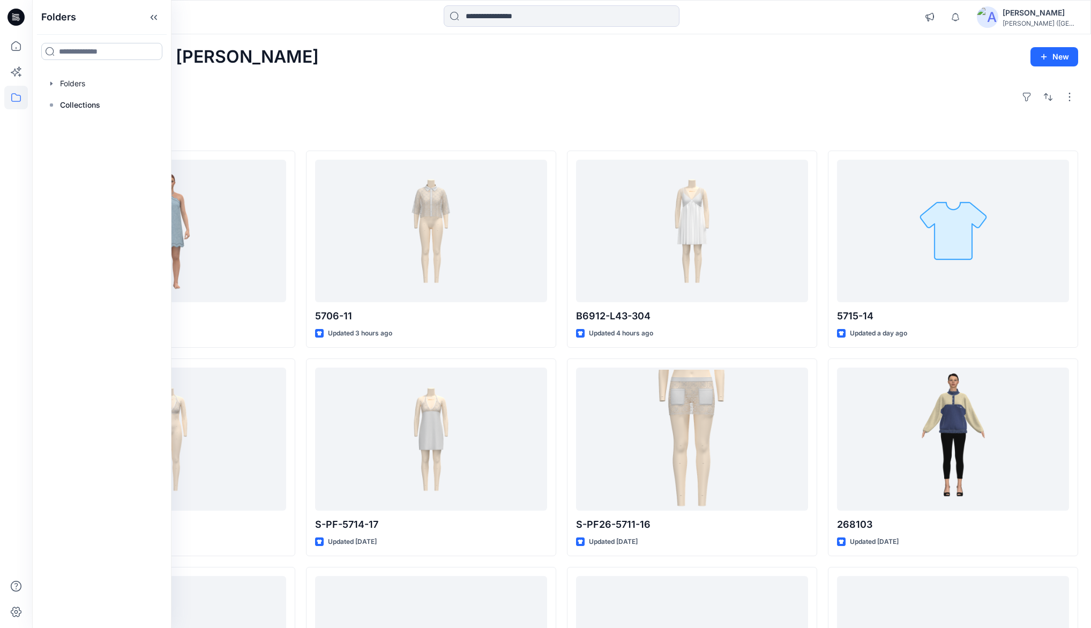  I want to click on img: avatar, so click(987, 17).